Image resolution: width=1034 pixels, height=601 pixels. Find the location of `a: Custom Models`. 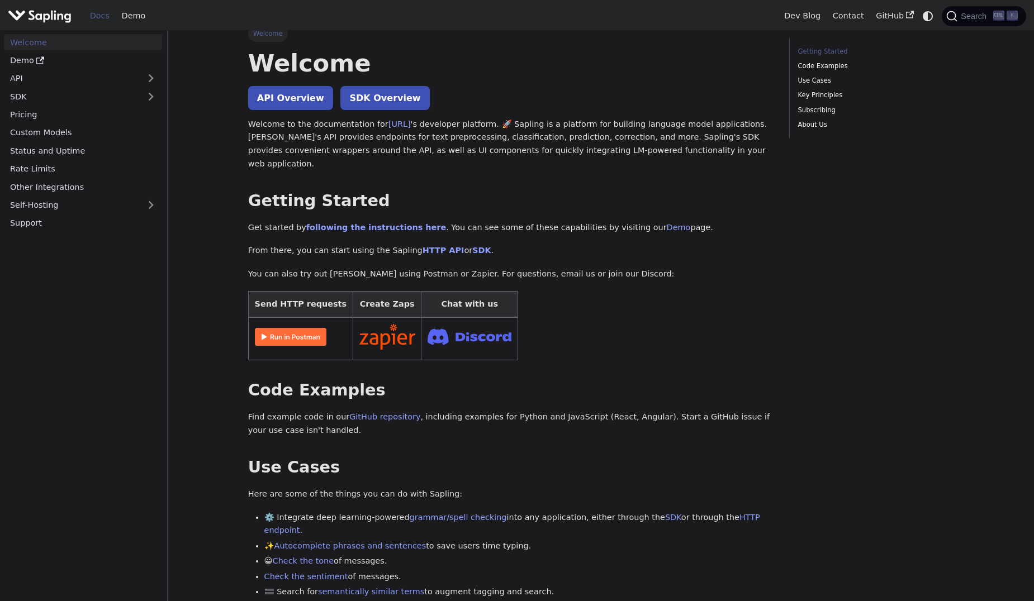

a: Custom Models is located at coordinates (83, 132).